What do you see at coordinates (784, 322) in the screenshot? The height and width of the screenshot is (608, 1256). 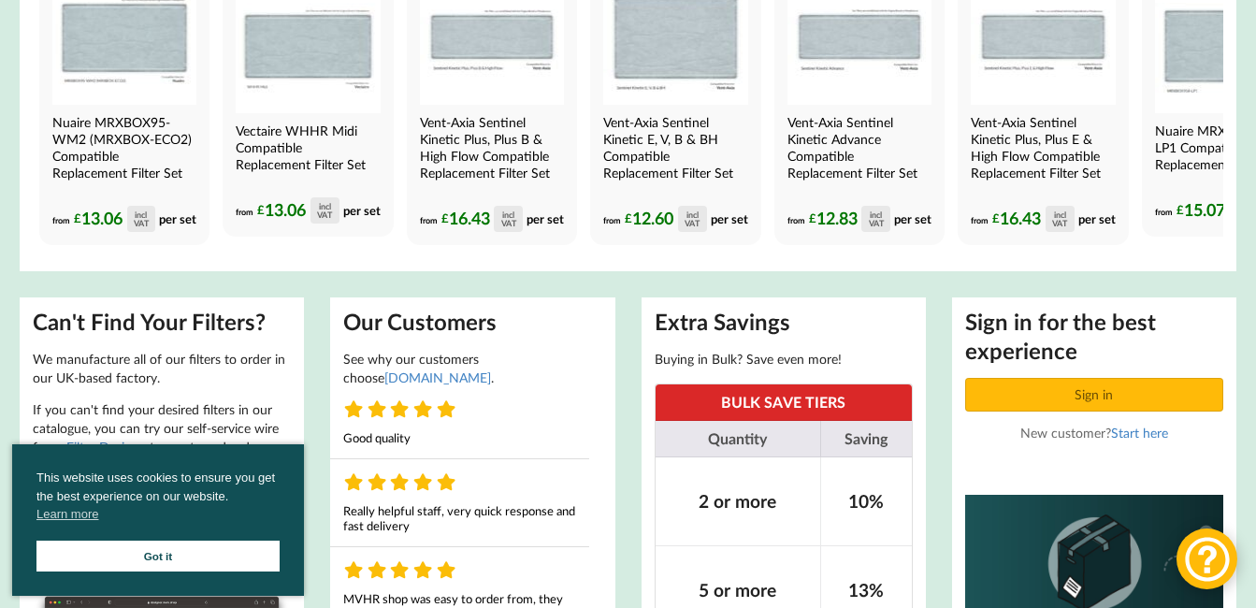 I see `h2: Extra Savings` at bounding box center [784, 322].